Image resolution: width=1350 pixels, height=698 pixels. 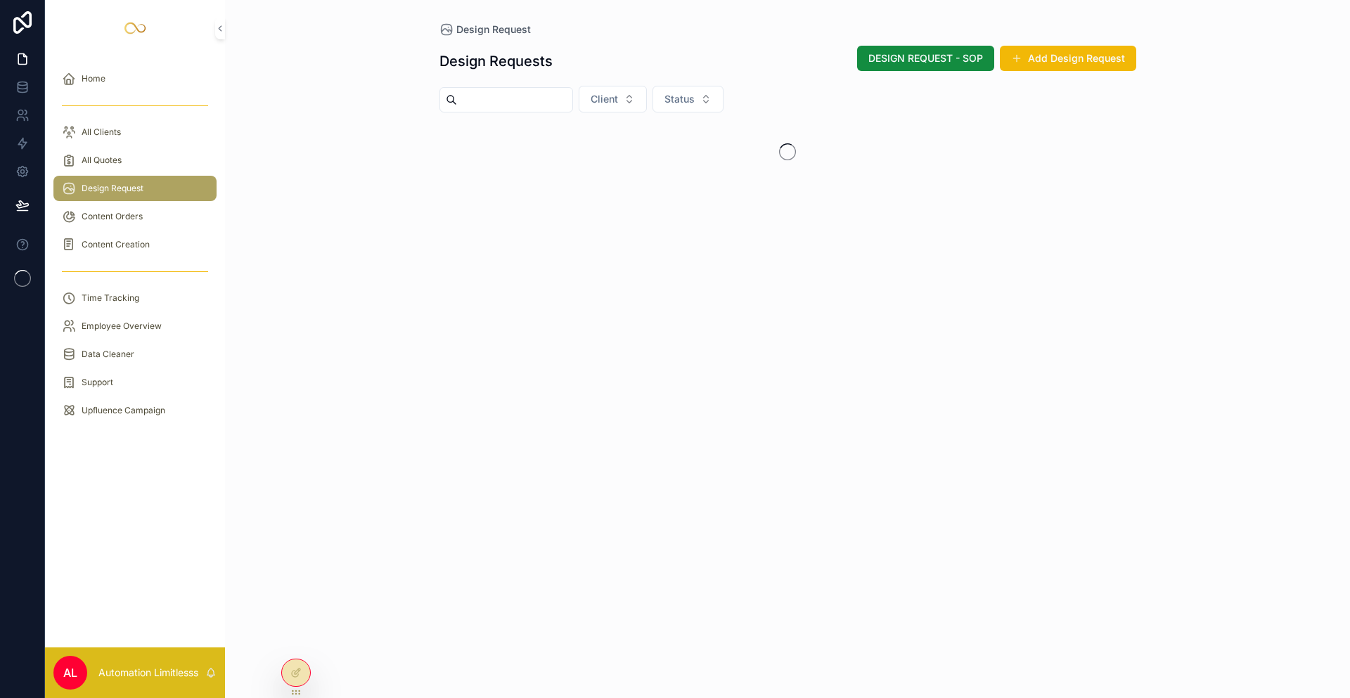 I want to click on h1: Design Requests, so click(x=496, y=61).